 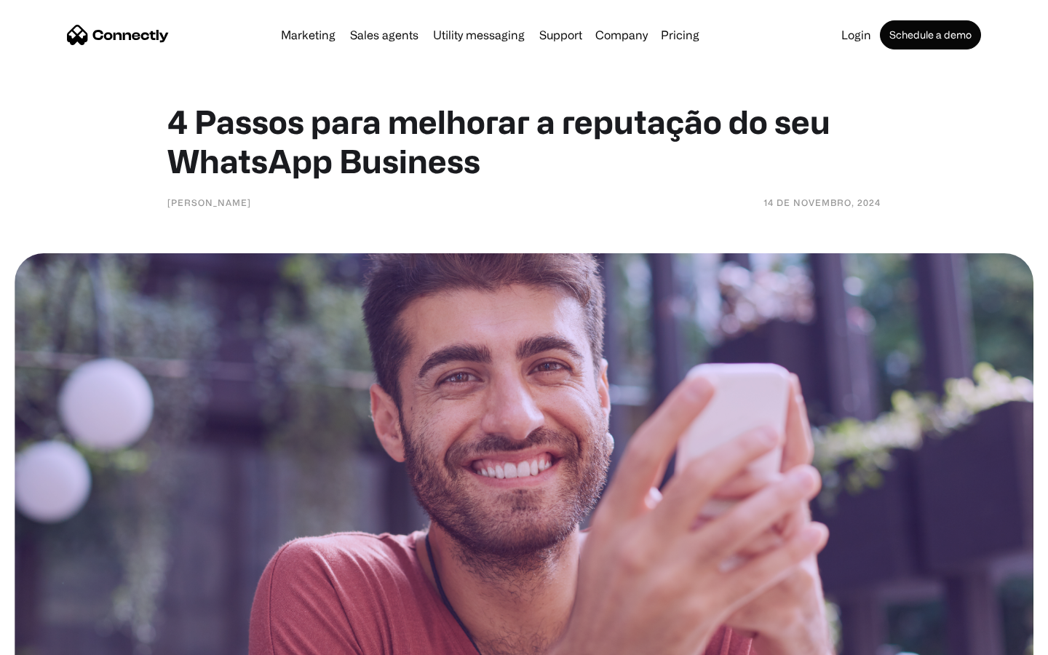 What do you see at coordinates (524, 141) in the screenshot?
I see `h1: 4 Passos para melhorar a reputação do seu WhatsApp Business` at bounding box center [524, 141].